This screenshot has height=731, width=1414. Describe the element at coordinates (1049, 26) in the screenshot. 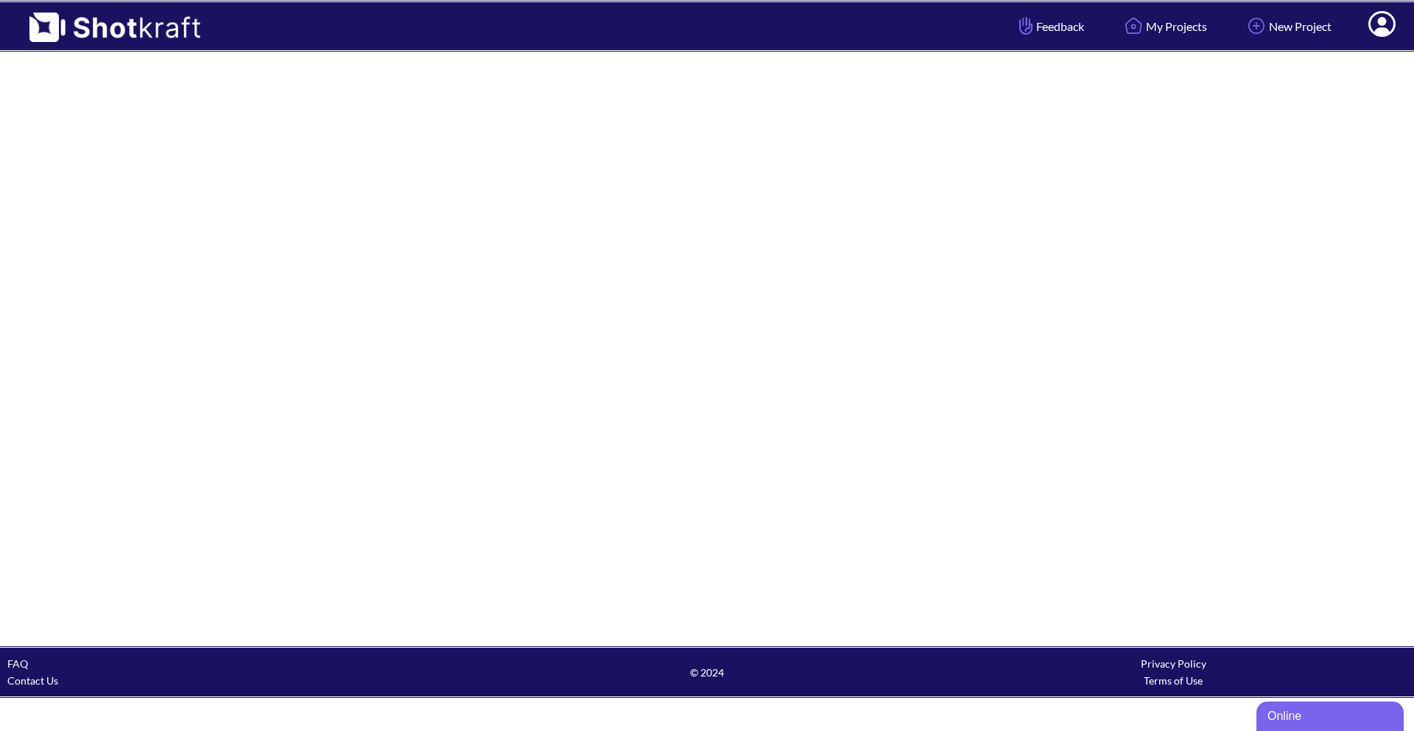

I see `span: Feedback` at that location.